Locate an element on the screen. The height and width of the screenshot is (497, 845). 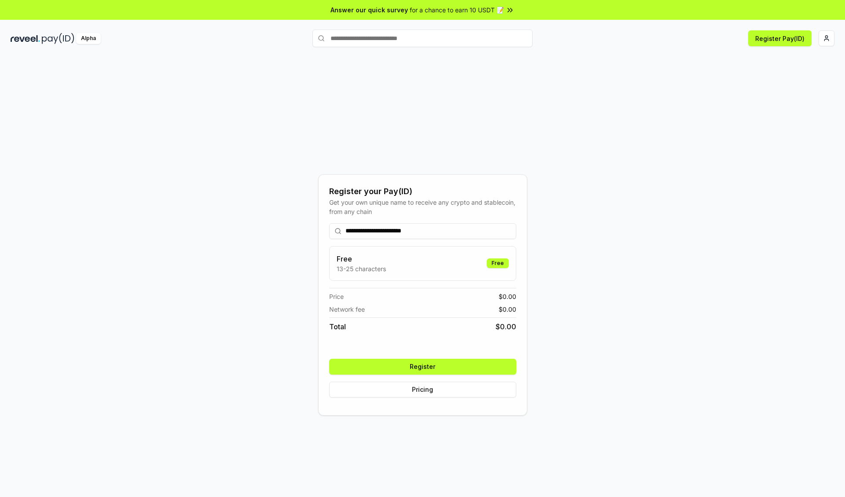
div: Get your own unique name to receive any crypto and stablecoin, from any chain is located at coordinates (422, 207).